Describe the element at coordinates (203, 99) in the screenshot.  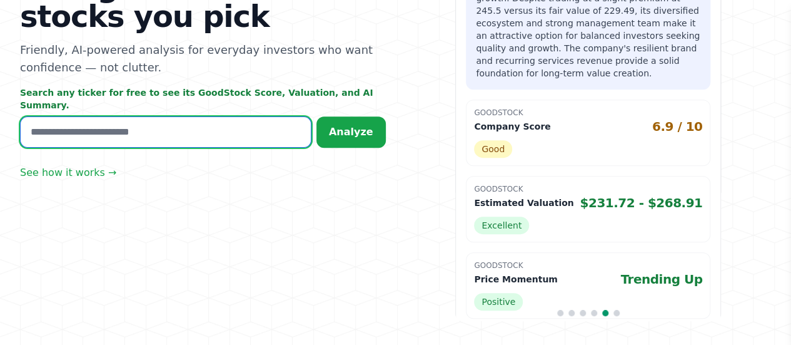
I see `p: Search any ticker for free to see its GoodStock Score, Valuation, and AI Summary.` at that location.